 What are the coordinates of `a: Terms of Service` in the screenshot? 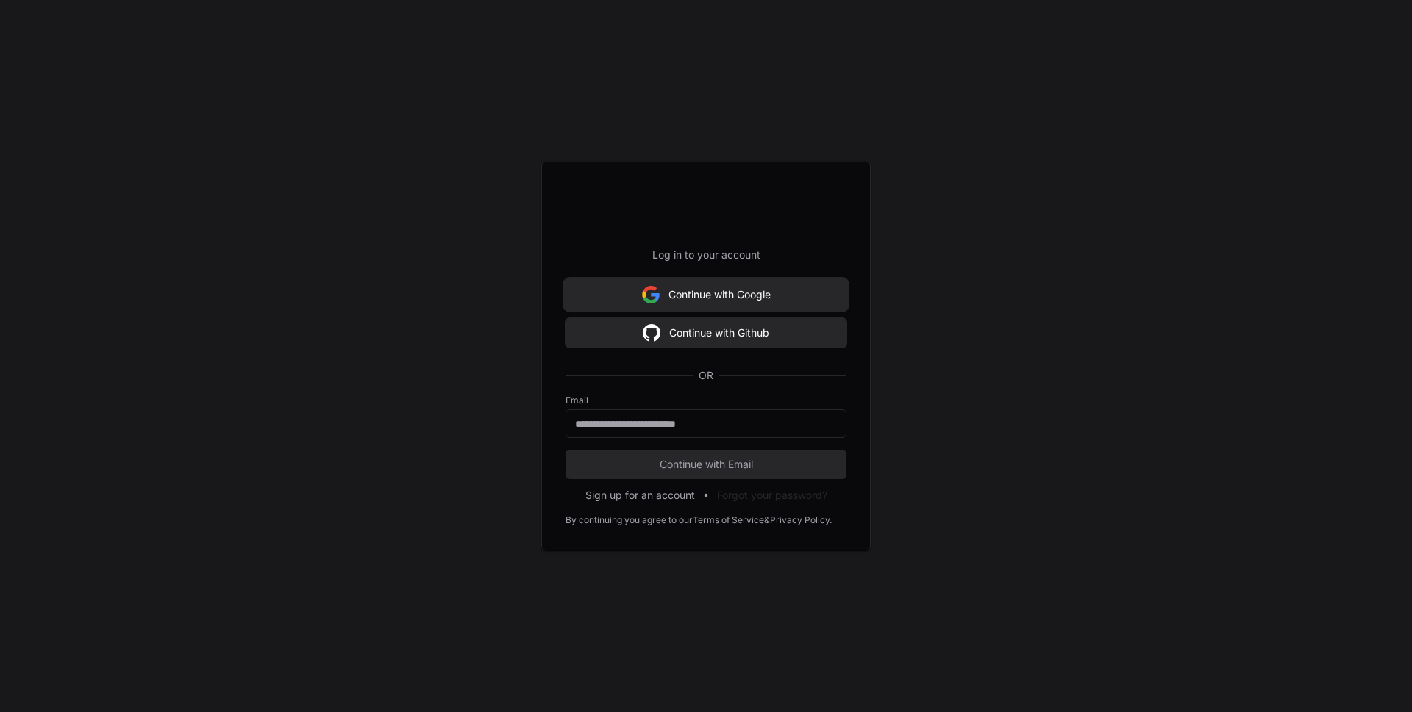 It's located at (728, 521).